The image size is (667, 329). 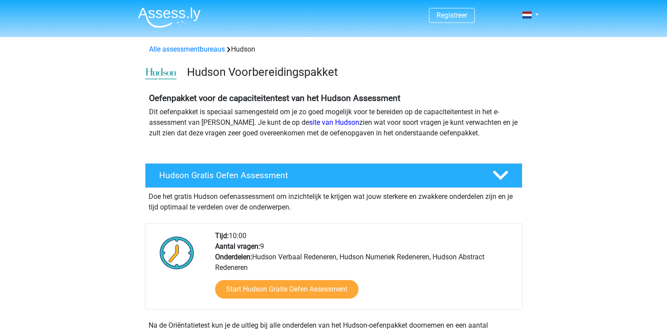 I want to click on a: Registreer, so click(x=452, y=15).